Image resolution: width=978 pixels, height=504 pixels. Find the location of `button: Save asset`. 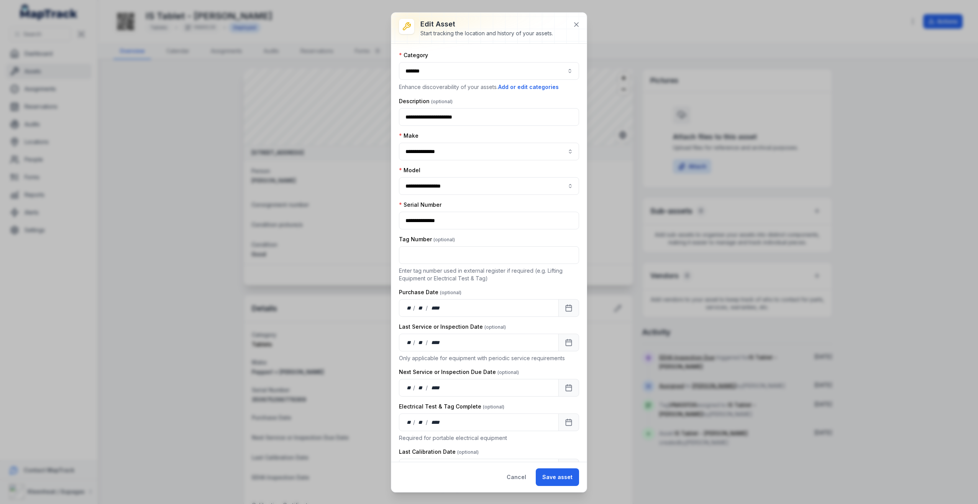

button: Save asset is located at coordinates (557, 477).